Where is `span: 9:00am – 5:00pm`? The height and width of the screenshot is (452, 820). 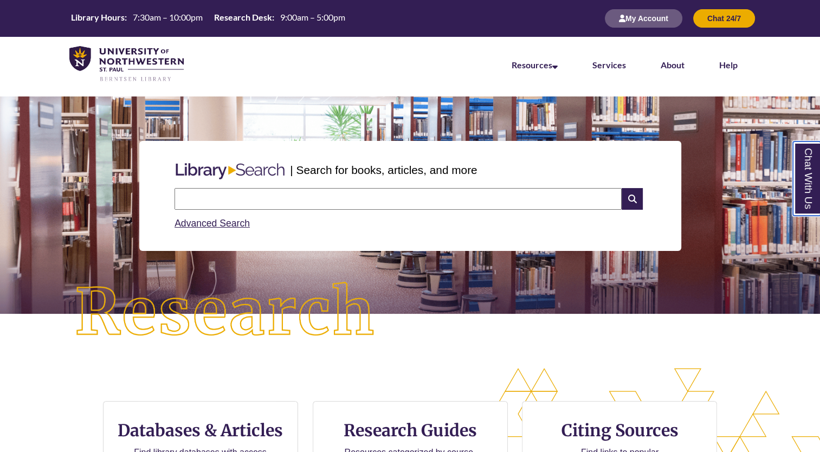
span: 9:00am – 5:00pm is located at coordinates (313, 17).